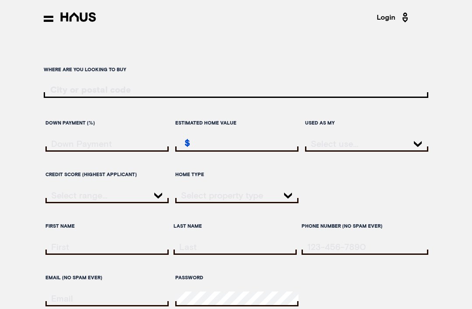 Image resolution: width=472 pixels, height=309 pixels. What do you see at coordinates (236, 90) in the screenshot?
I see `input: ratesLocationInput` at bounding box center [236, 90].